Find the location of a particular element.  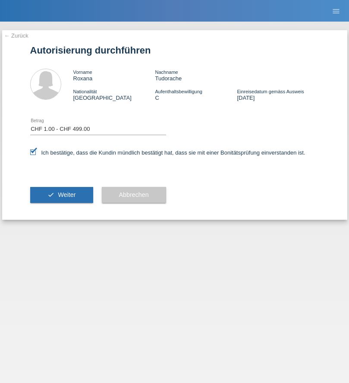

i: menu is located at coordinates (336, 11).